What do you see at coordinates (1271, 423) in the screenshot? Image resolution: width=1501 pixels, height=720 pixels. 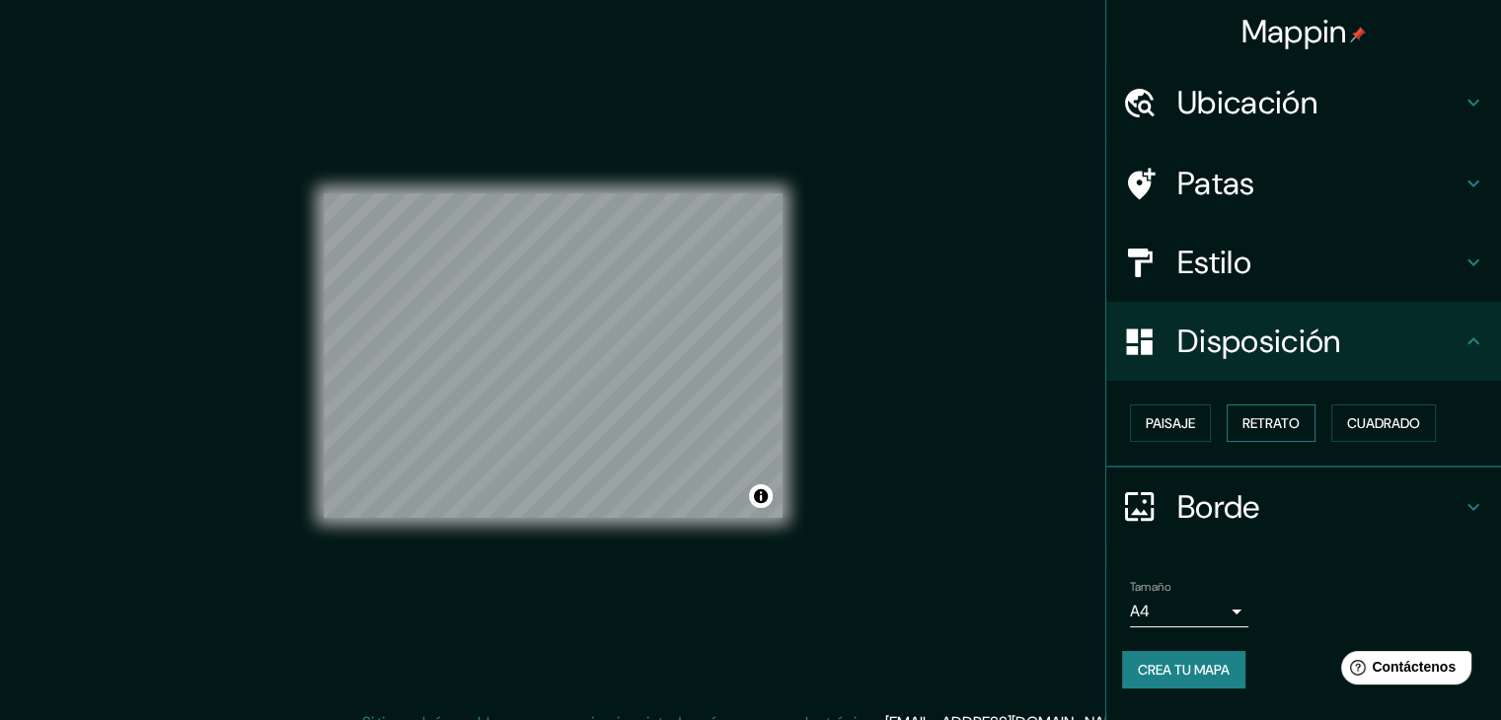 I see `button: Retrato` at bounding box center [1271, 423].